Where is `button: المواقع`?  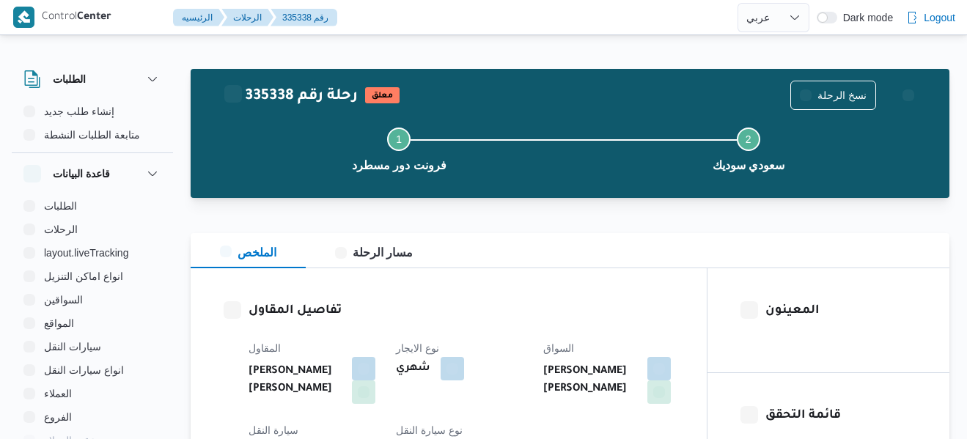
button: المواقع is located at coordinates (92, 323).